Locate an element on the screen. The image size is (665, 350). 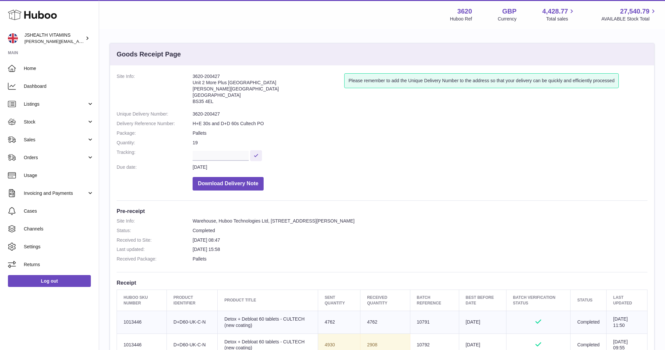
span: Orders is located at coordinates (55, 158).